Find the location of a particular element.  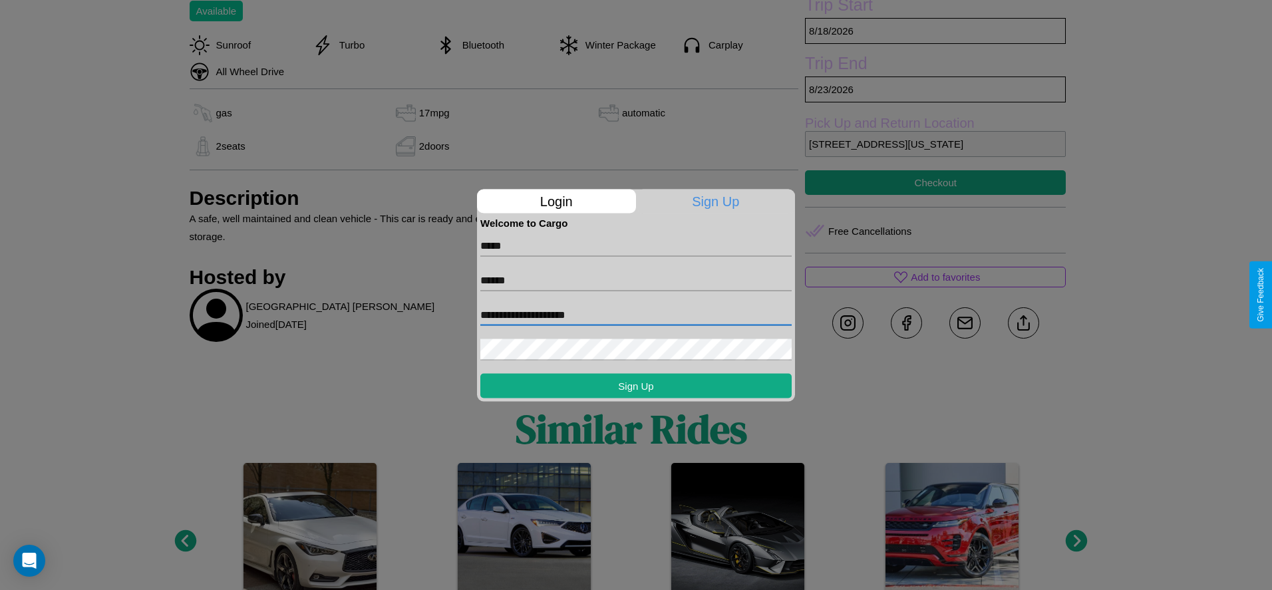

button: Sign Up is located at coordinates (636, 385).